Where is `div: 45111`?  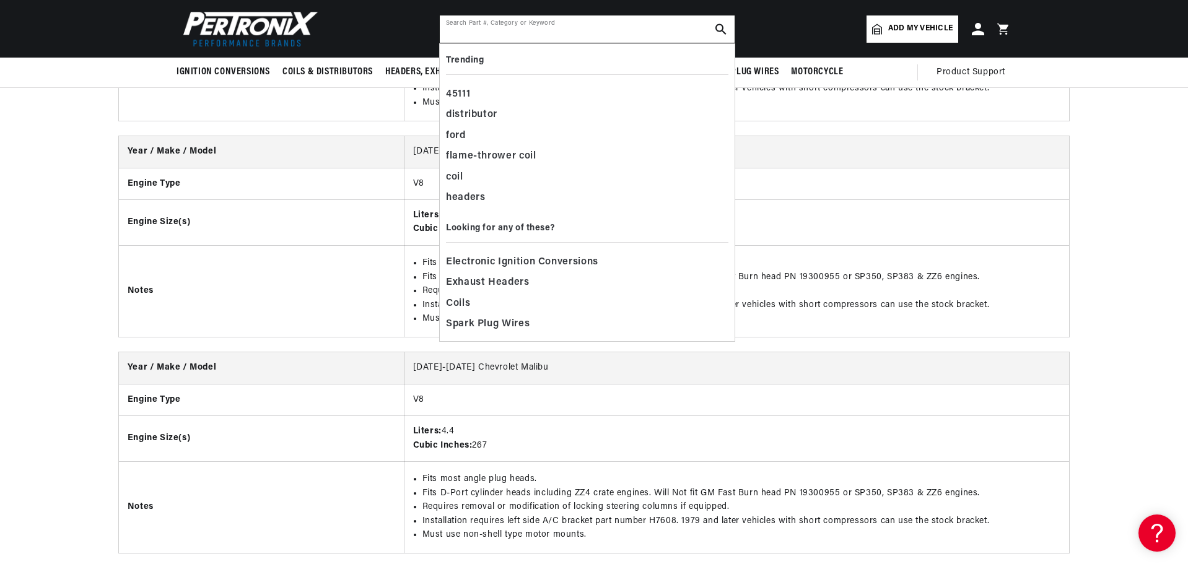
div: 45111 is located at coordinates (587, 95).